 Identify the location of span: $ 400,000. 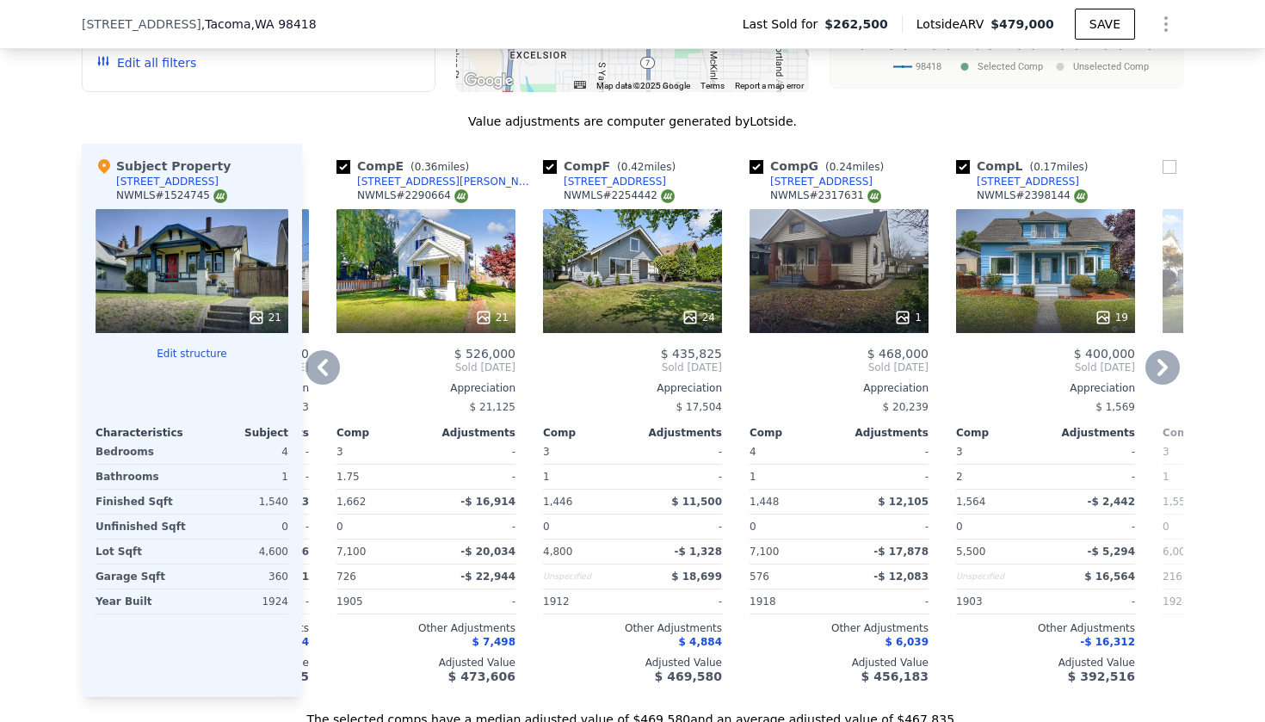
(1104, 354).